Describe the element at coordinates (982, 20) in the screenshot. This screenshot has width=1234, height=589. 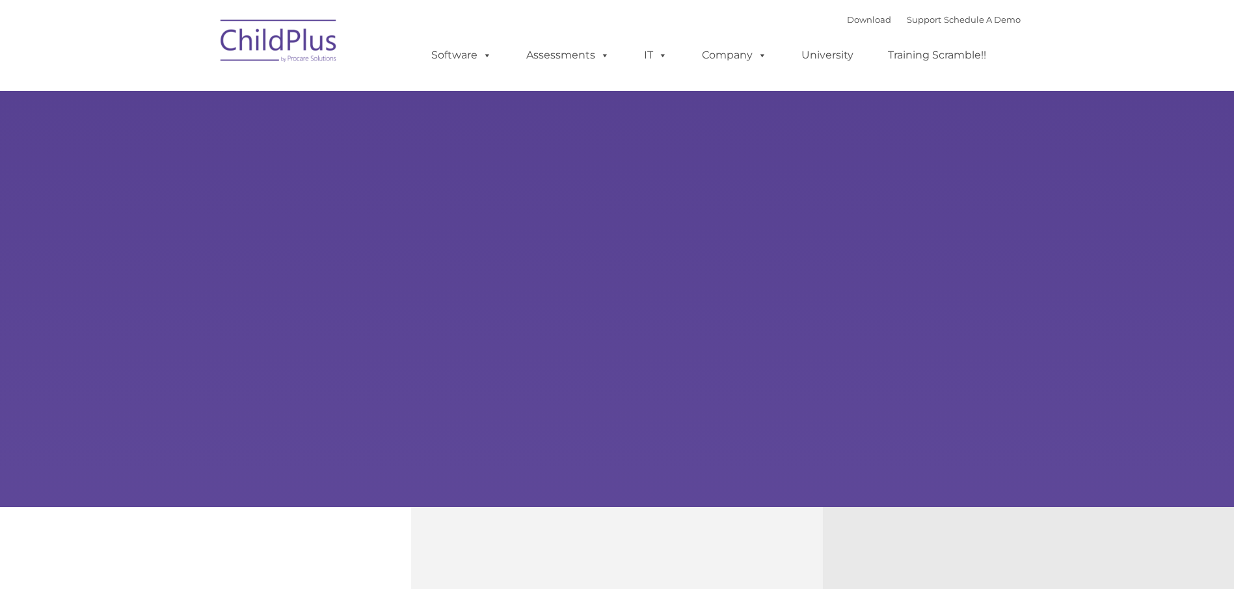
I see `a: Schedule A Demo` at that location.